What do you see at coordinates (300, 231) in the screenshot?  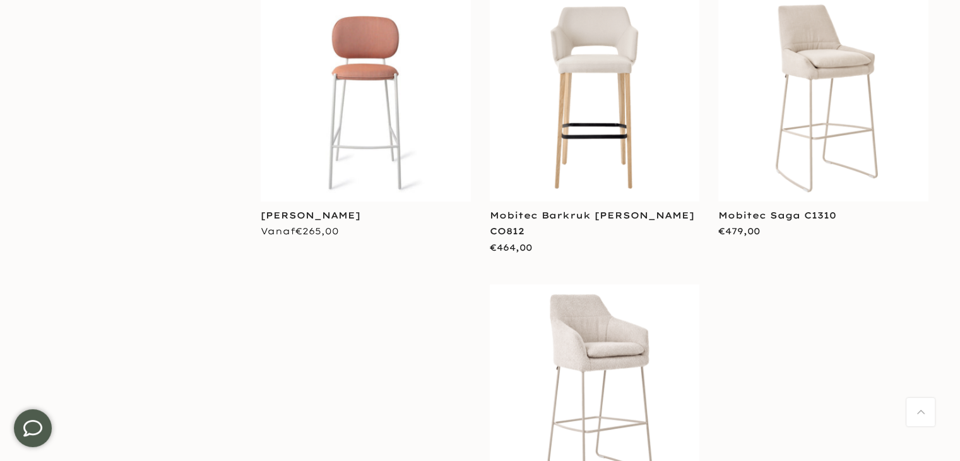 I see `span: Vanaf` at bounding box center [300, 231].